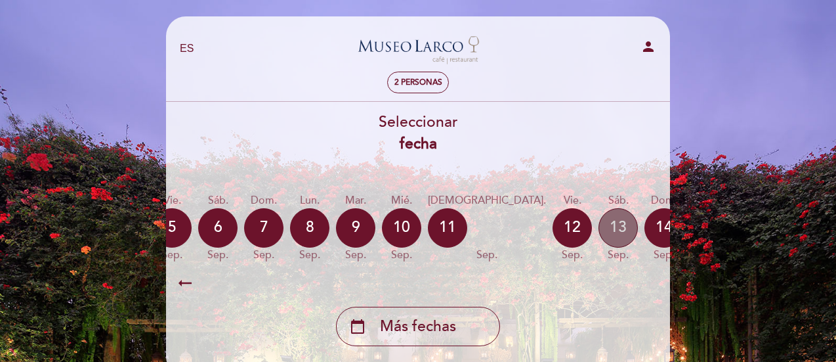  What do you see at coordinates (264, 228) in the screenshot?
I see `div: 7` at bounding box center [264, 228].